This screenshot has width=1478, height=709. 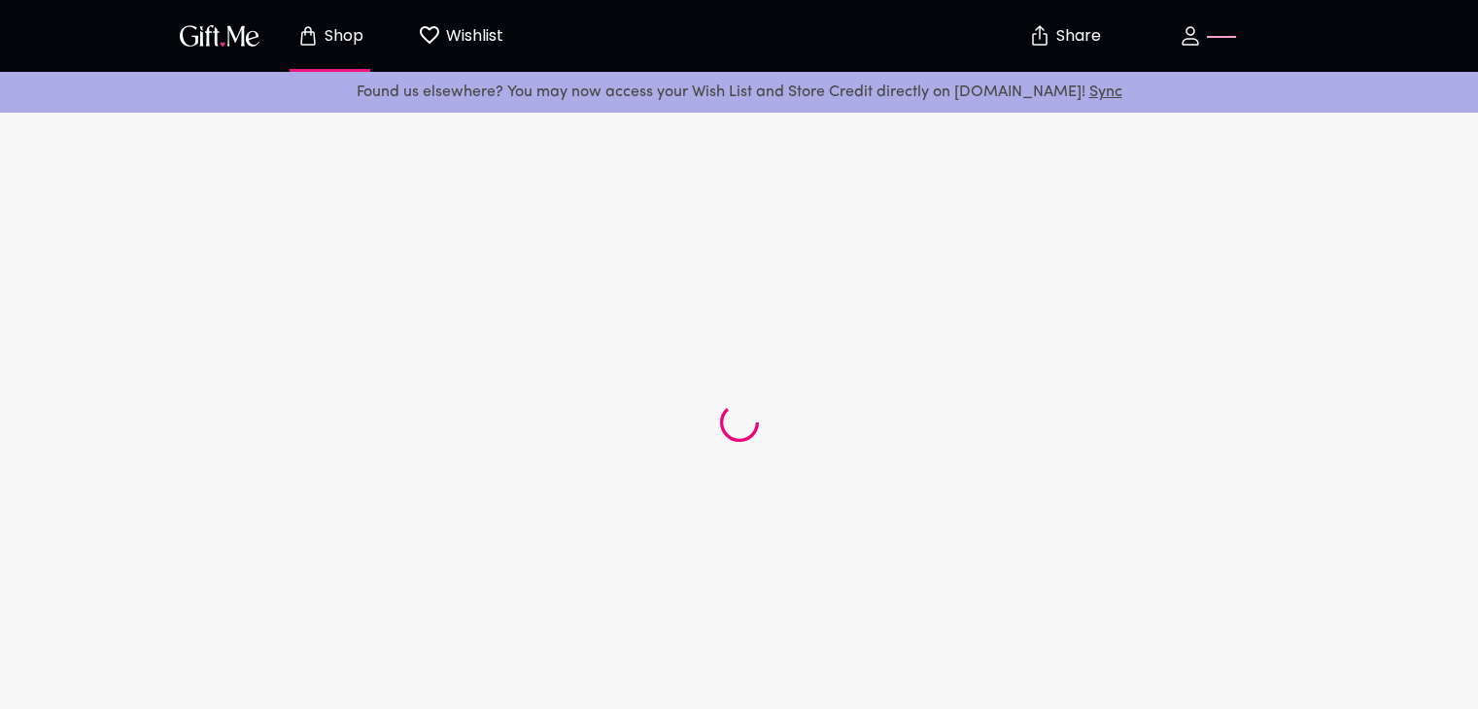 What do you see at coordinates (330, 36) in the screenshot?
I see `button: Store page` at bounding box center [330, 36].